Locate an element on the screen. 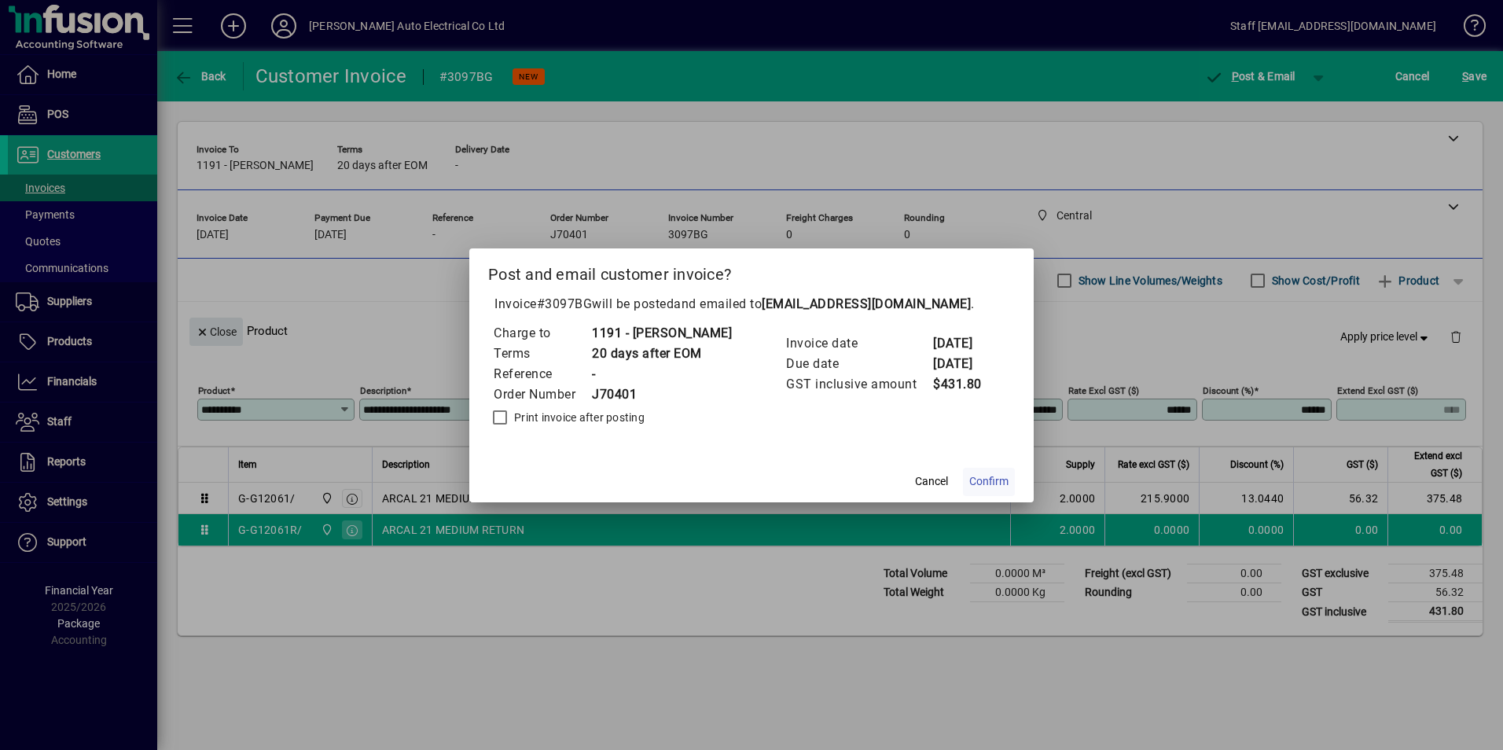 Image resolution: width=1503 pixels, height=750 pixels. p: Invoice will be posted . is located at coordinates (752, 304).